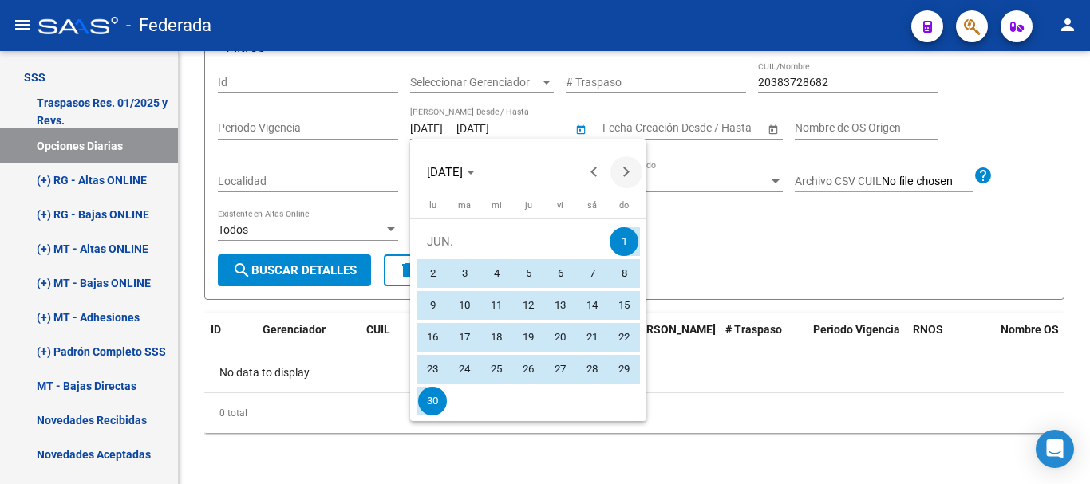 Image resolution: width=1090 pixels, height=484 pixels. Describe the element at coordinates (432, 369) in the screenshot. I see `span: 23` at that location.